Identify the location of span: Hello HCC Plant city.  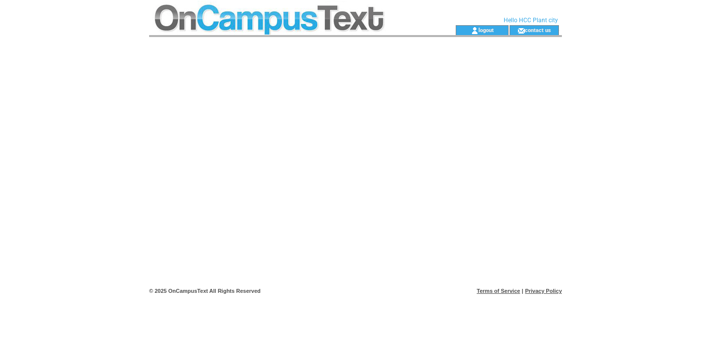
(530, 20).